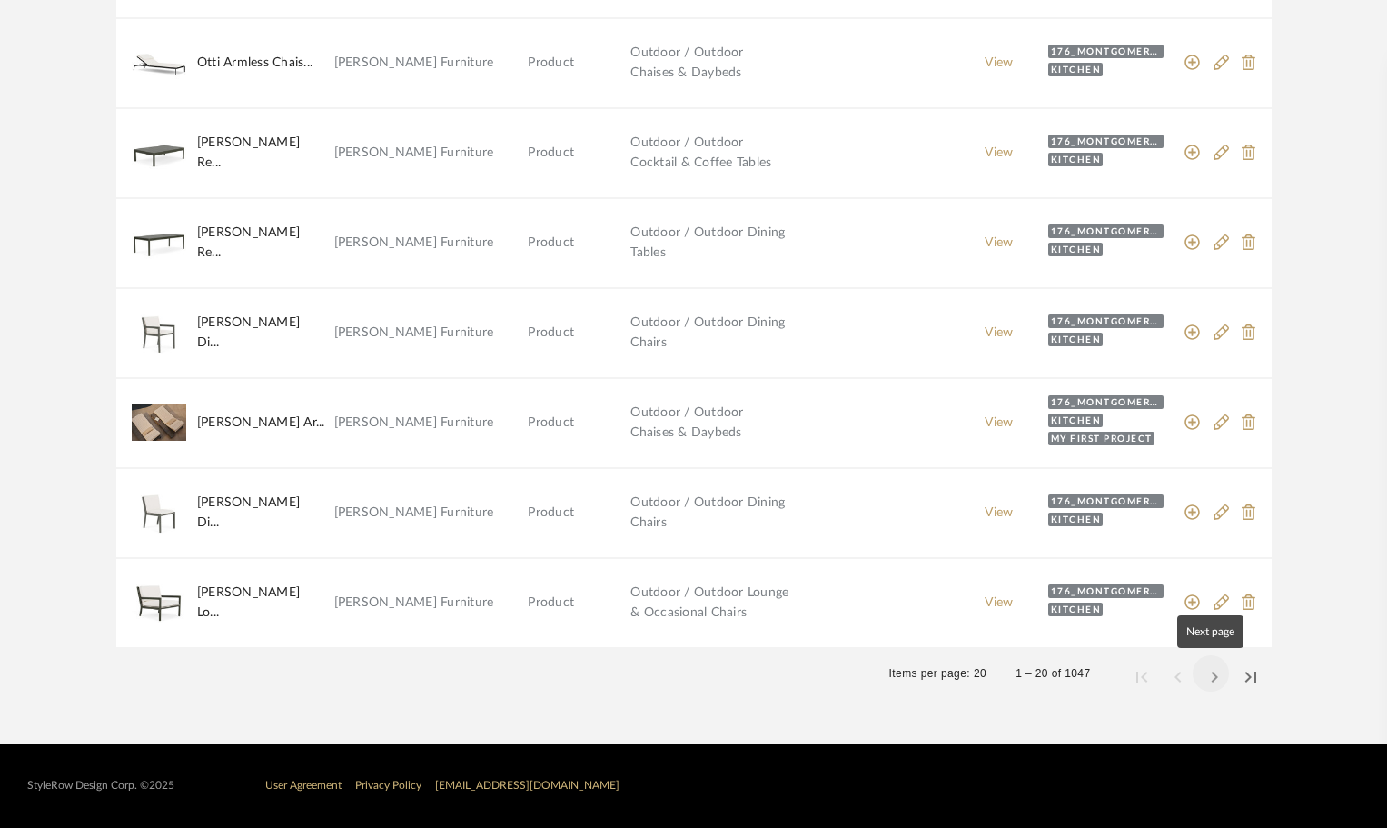  What do you see at coordinates (388, 785) in the screenshot?
I see `a: Privacy Policy` at bounding box center [388, 785].